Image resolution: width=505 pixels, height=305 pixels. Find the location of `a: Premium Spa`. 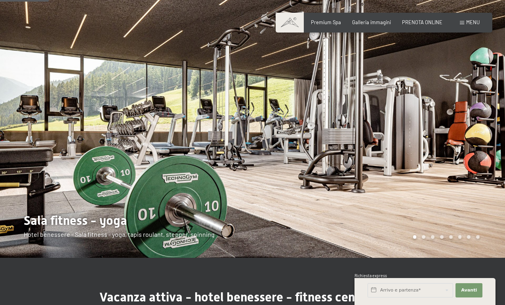

a: Premium Spa is located at coordinates (326, 22).